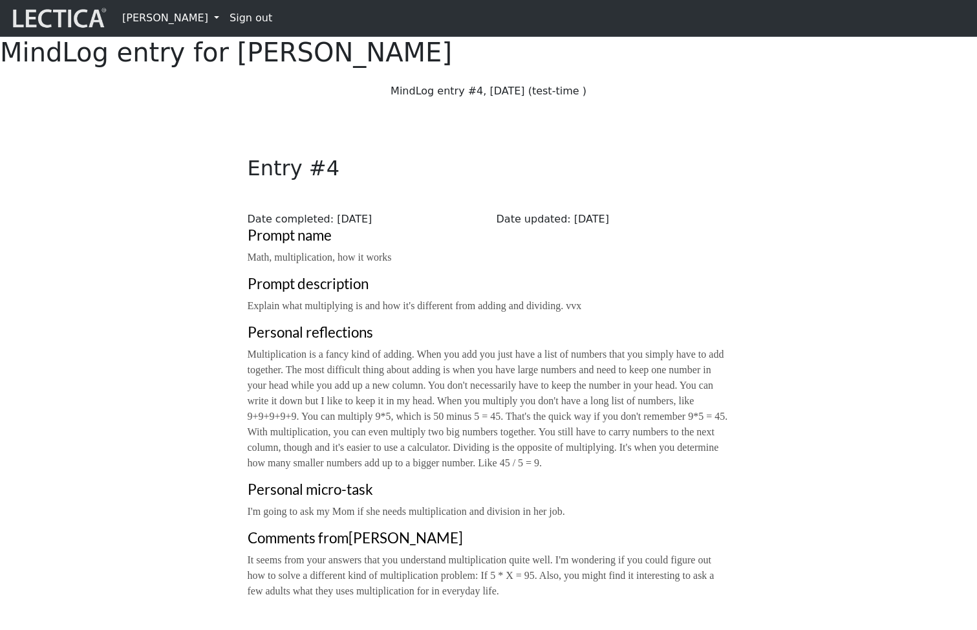 The image size is (977, 630). What do you see at coordinates (291, 219) in the screenshot?
I see `label: Date completed:` at bounding box center [291, 219].